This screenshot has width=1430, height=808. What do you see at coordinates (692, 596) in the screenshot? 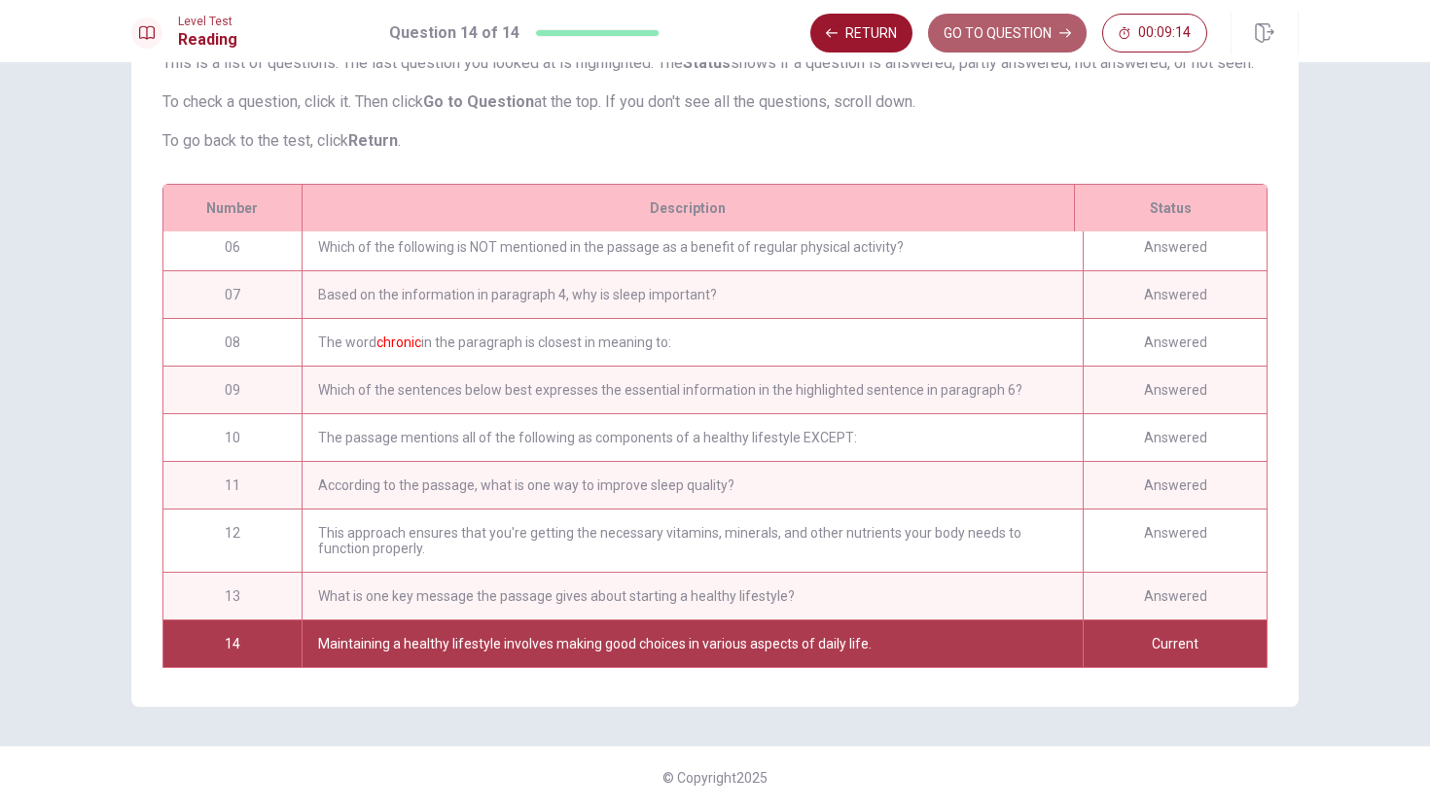
I see `div: What is one key message the passage gives about starting a healthy lifestyle?` at bounding box center [692, 596].